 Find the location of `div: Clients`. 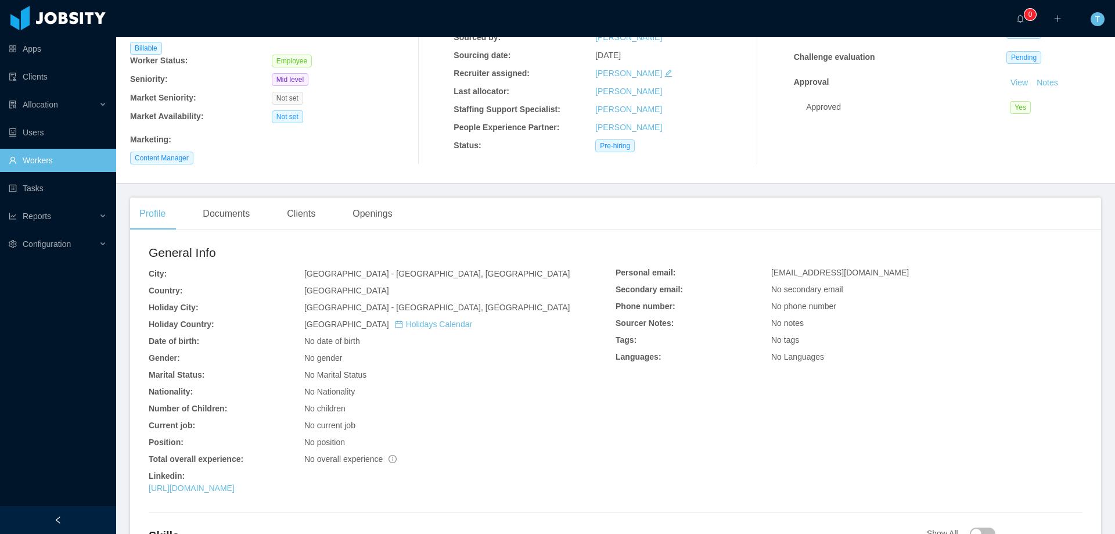

div: Clients is located at coordinates (301, 214).